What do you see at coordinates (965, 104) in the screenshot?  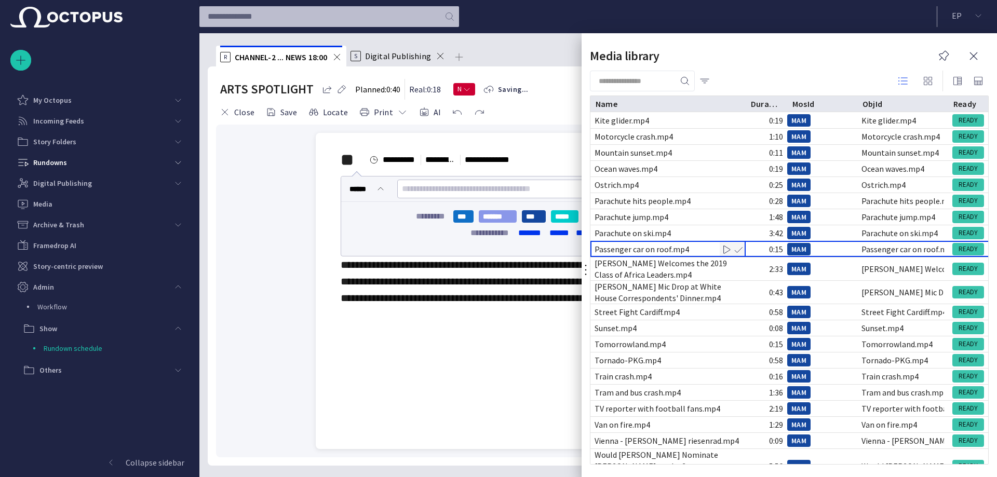 I see `div: Ready` at bounding box center [965, 104].